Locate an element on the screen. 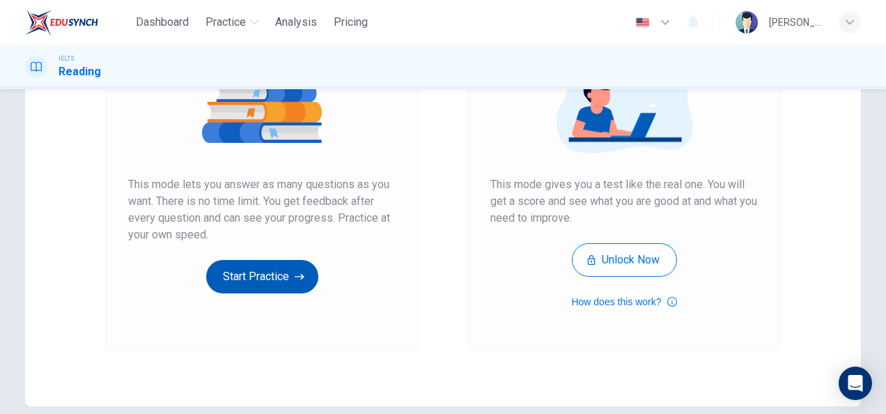  span: IELTS is located at coordinates (66, 58).